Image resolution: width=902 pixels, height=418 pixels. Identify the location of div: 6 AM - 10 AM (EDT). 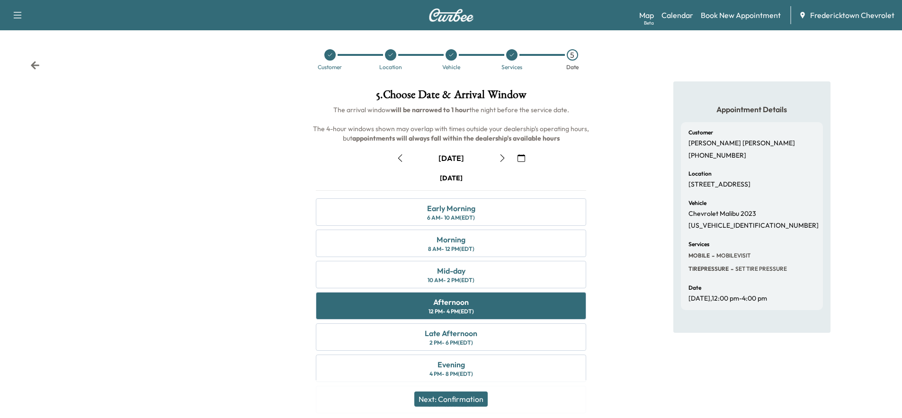
(451, 218).